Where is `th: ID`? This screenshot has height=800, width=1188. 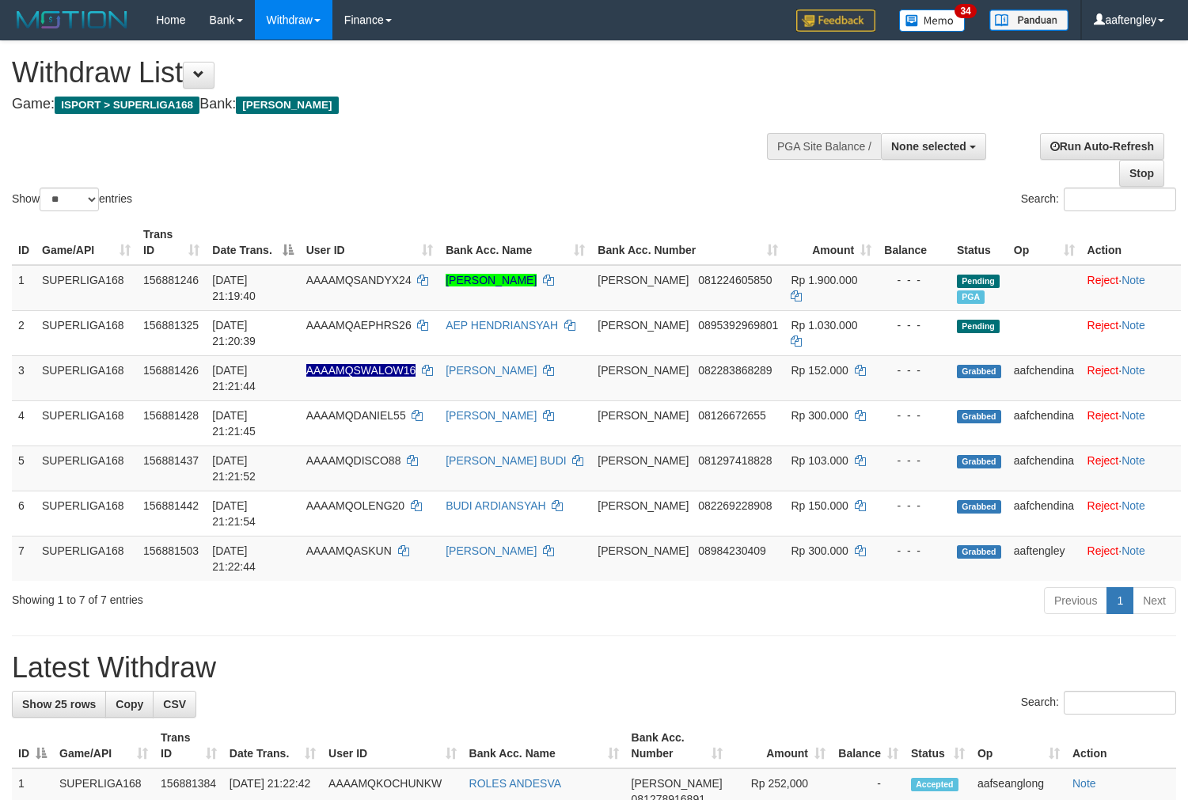
th: ID is located at coordinates (24, 242).